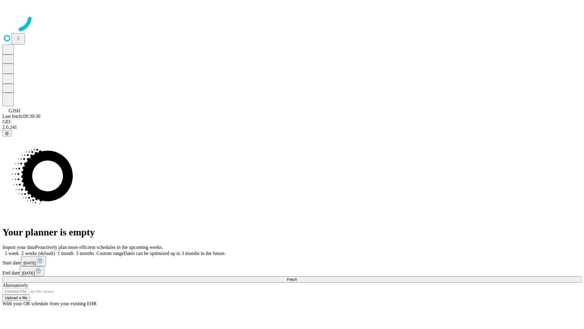 The image size is (584, 329). What do you see at coordinates (99, 247) in the screenshot?
I see `span: Proactively plan more efficient schedules in the upcoming weeks.` at bounding box center [99, 247].